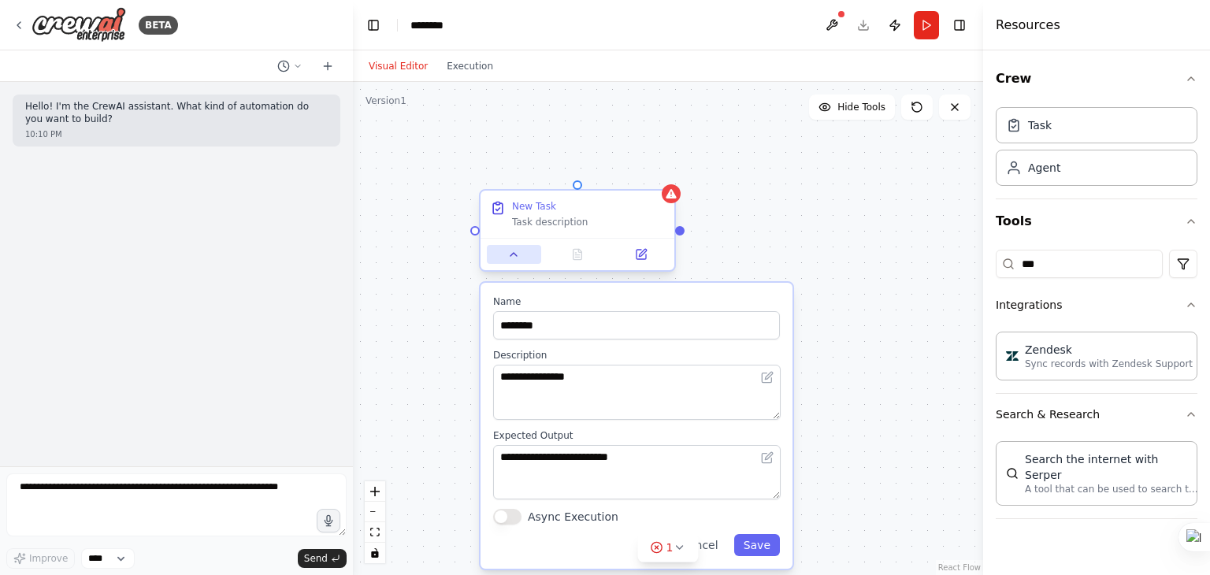 The width and height of the screenshot is (1210, 575). I want to click on div: Task, so click(1040, 125).